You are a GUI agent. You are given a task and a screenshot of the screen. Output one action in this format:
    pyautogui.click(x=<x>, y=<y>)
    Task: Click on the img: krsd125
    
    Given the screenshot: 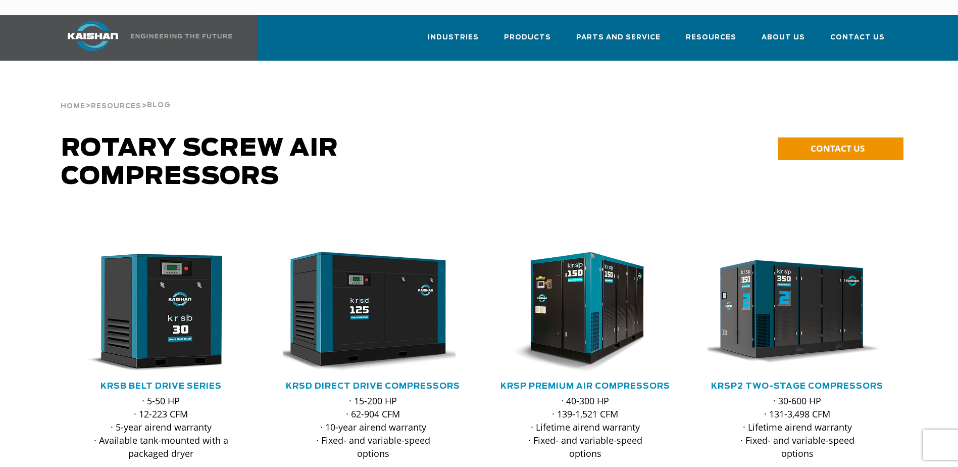 What is the action you would take?
    pyautogui.click(x=366, y=312)
    